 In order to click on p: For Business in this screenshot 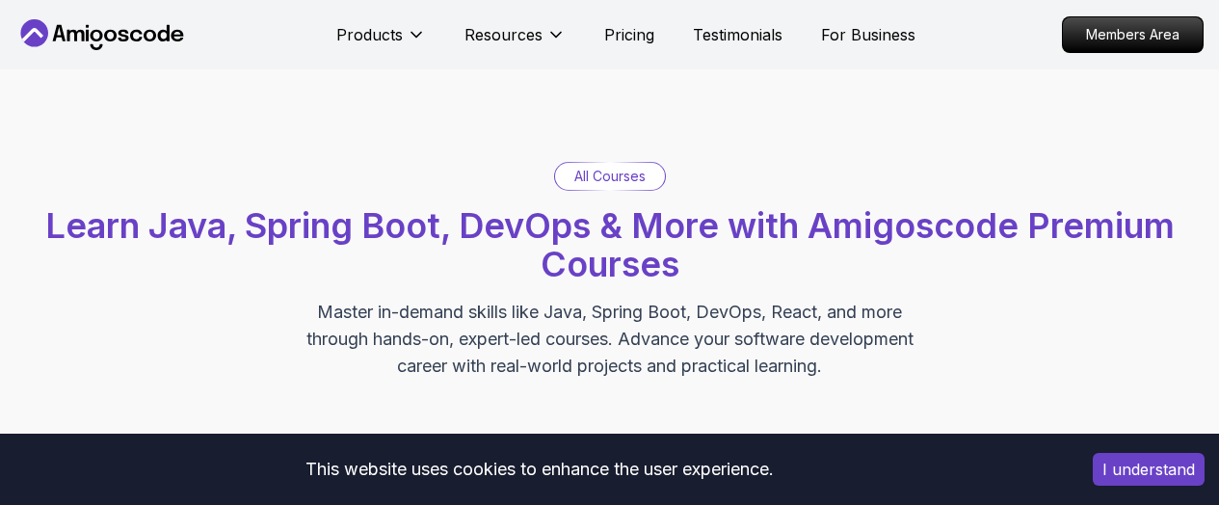, I will do `click(868, 35)`.